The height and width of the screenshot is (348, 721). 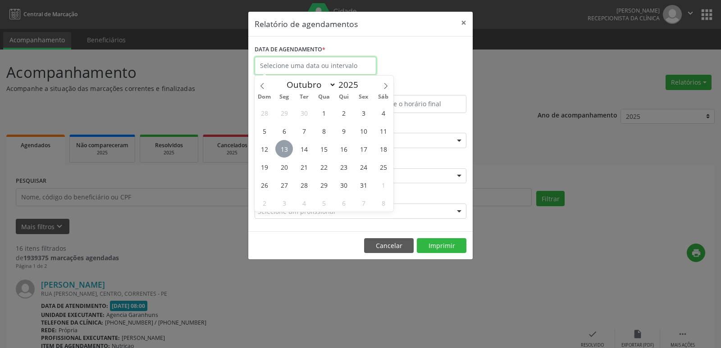 What do you see at coordinates (363, 185) in the screenshot?
I see `span: Outubro 31, 2025` at bounding box center [363, 185].